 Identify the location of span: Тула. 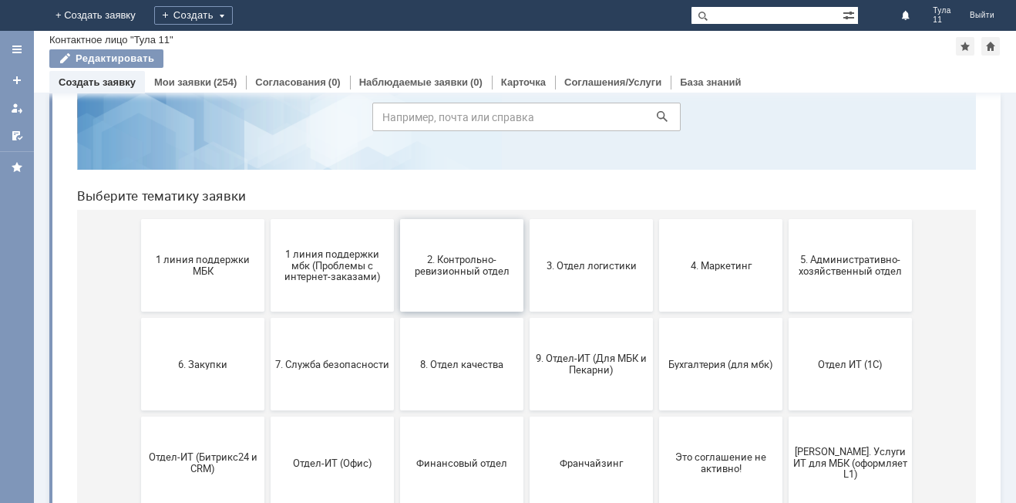
(942, 11).